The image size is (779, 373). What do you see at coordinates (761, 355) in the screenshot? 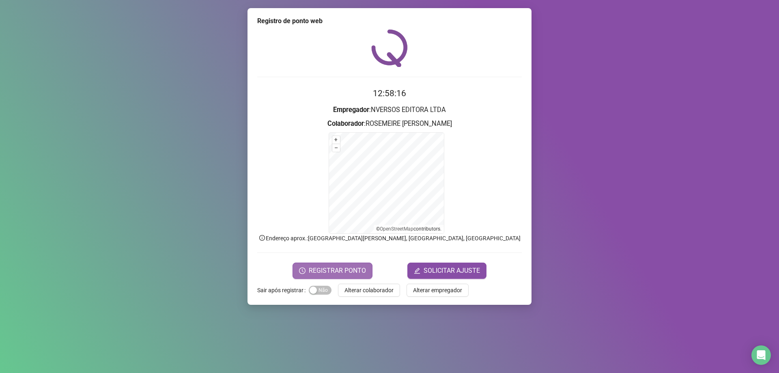
I see `div: Open Intercom Messenger` at bounding box center [761, 355].